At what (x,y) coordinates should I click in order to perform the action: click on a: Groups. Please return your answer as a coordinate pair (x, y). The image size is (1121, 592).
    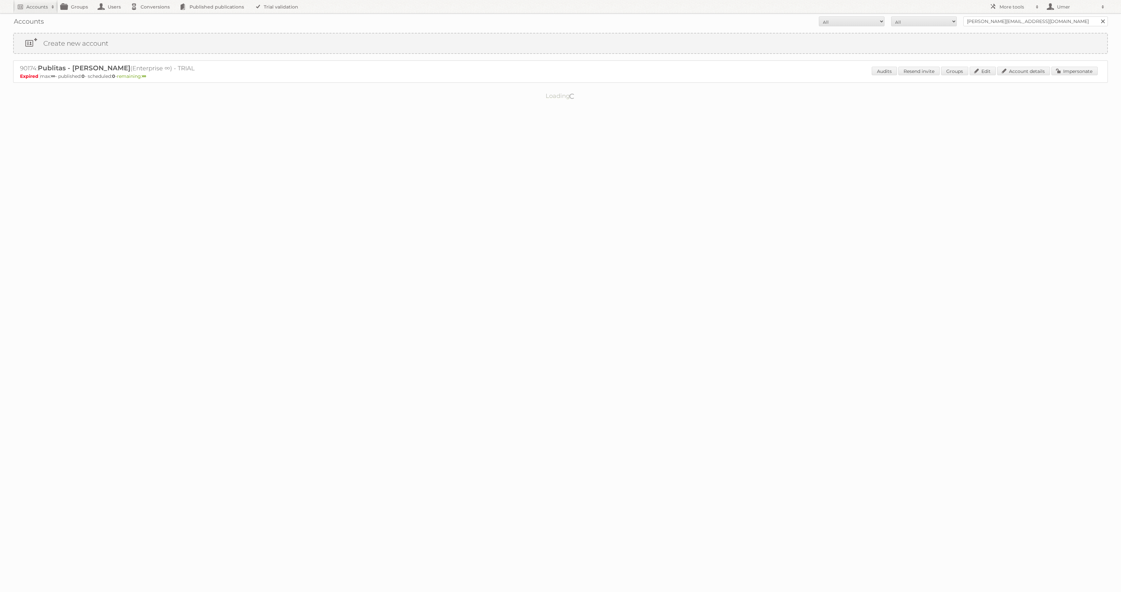
    Looking at the image, I should click on (955, 71).